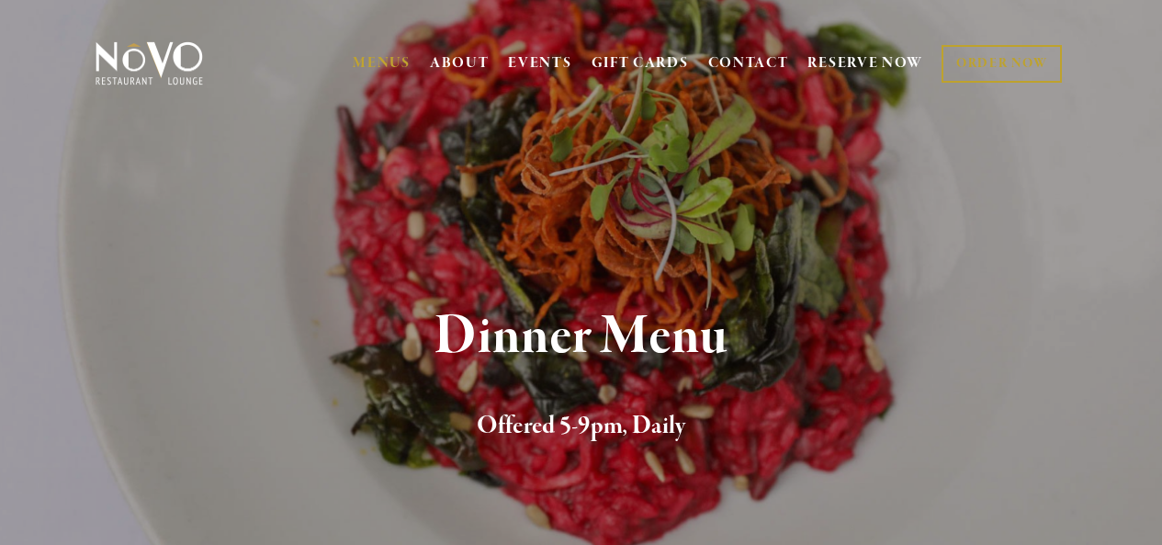 This screenshot has height=545, width=1162. What do you see at coordinates (459, 63) in the screenshot?
I see `a: ABOUT` at bounding box center [459, 63].